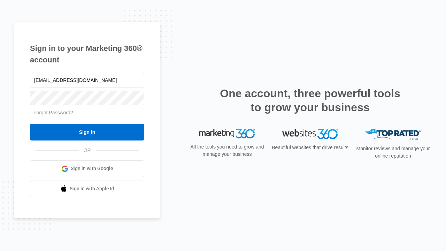 The image size is (446, 251). What do you see at coordinates (87, 189) in the screenshot?
I see `a: Sign in with Apple Id` at bounding box center [87, 189].